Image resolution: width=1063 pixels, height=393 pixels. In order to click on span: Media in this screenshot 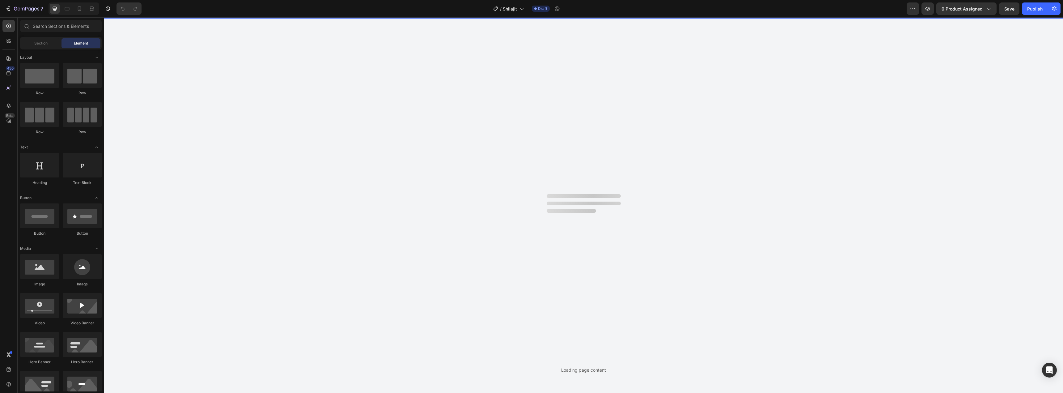, I will do `click(25, 248)`.